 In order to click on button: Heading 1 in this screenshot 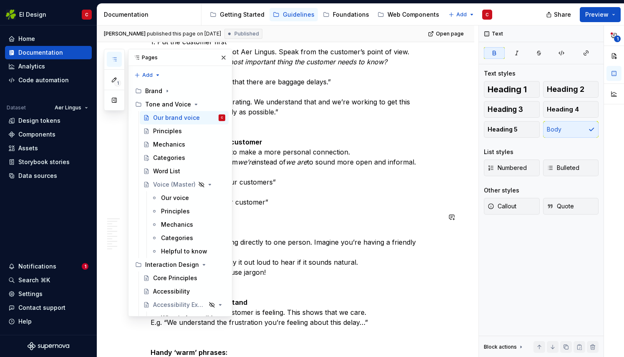, I will do `click(512, 89)`.